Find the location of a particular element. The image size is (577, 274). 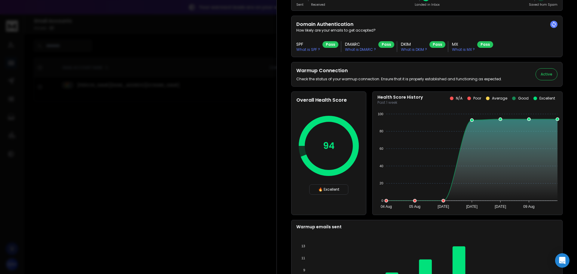

p: Warmup emails sent is located at coordinates (427, 227).